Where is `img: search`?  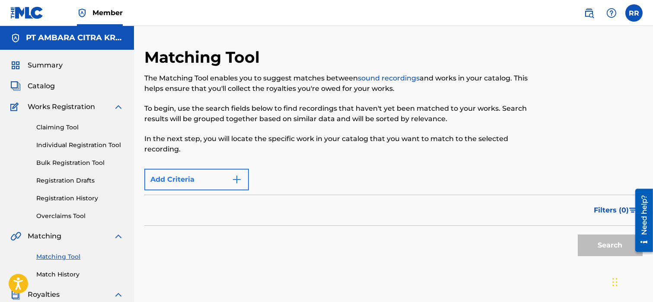 img: search is located at coordinates (589, 13).